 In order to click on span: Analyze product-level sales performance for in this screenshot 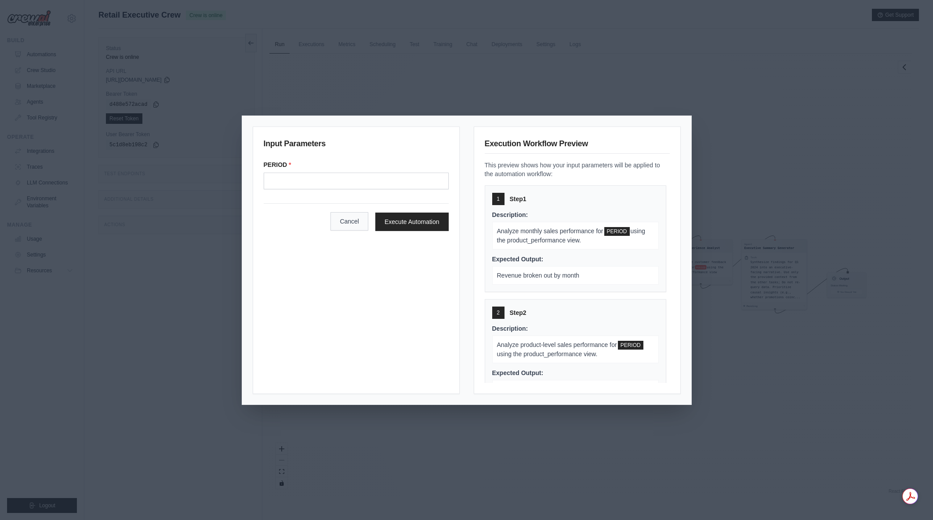, I will do `click(557, 345)`.